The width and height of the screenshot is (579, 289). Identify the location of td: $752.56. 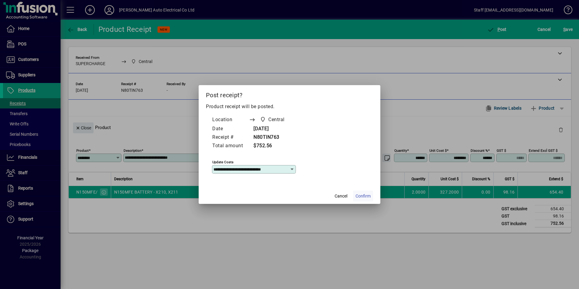
(273, 146).